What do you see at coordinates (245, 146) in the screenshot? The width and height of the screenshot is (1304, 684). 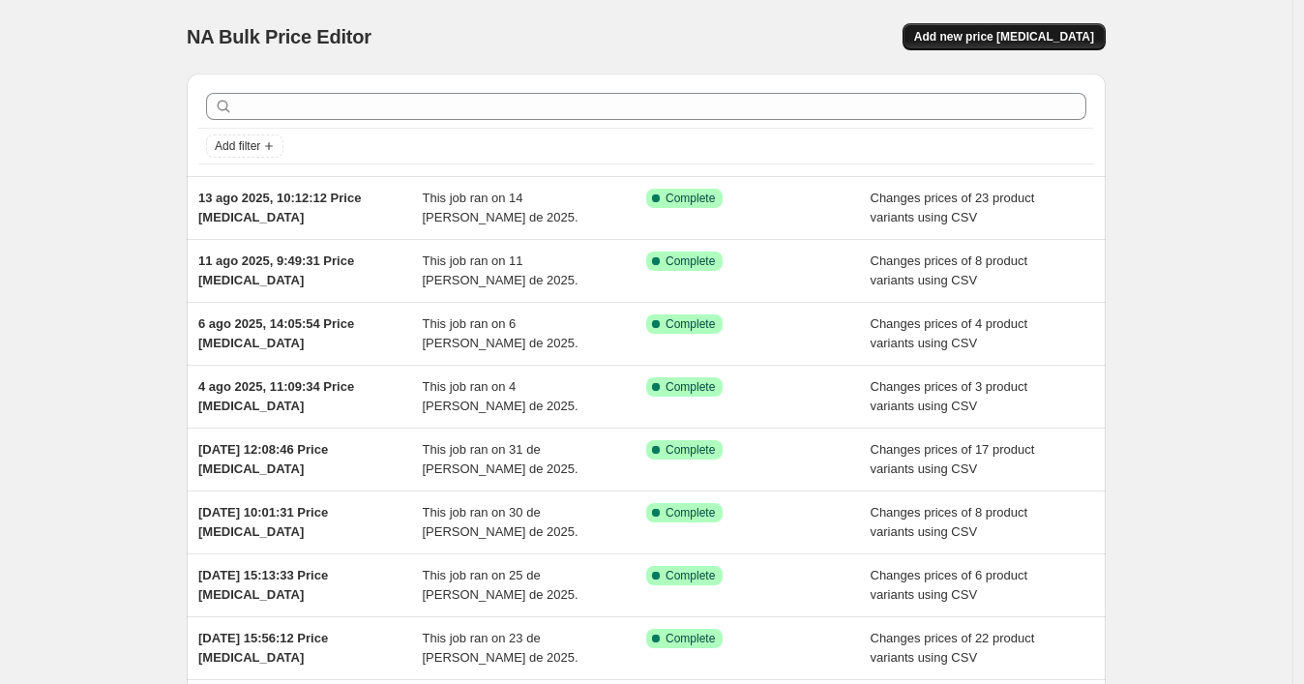 I see `button: Add filter` at bounding box center [245, 146].